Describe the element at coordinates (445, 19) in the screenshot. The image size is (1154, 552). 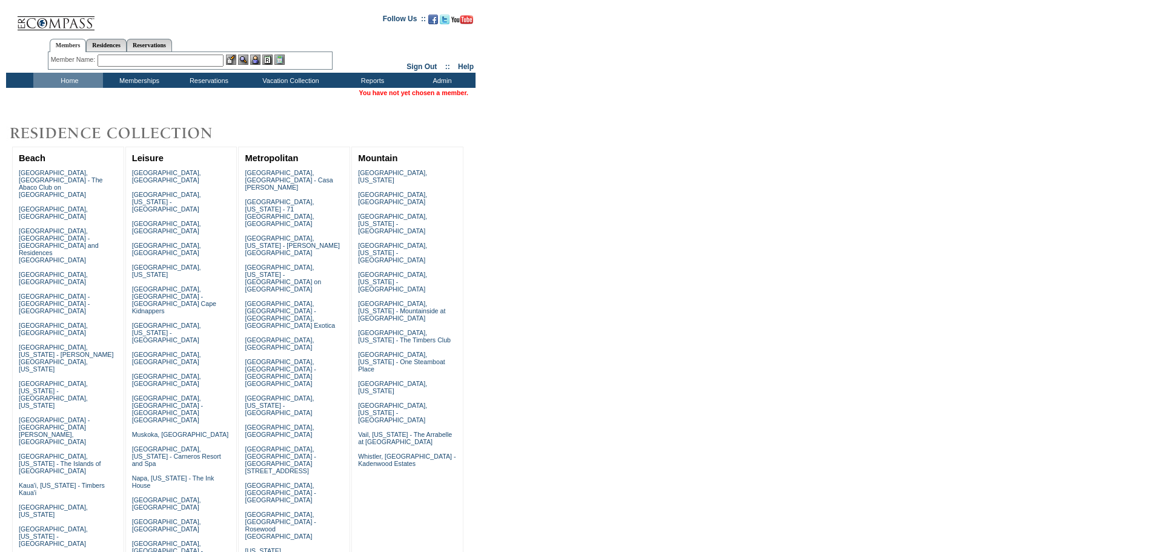
I see `img: Follow us on Twitter` at that location.